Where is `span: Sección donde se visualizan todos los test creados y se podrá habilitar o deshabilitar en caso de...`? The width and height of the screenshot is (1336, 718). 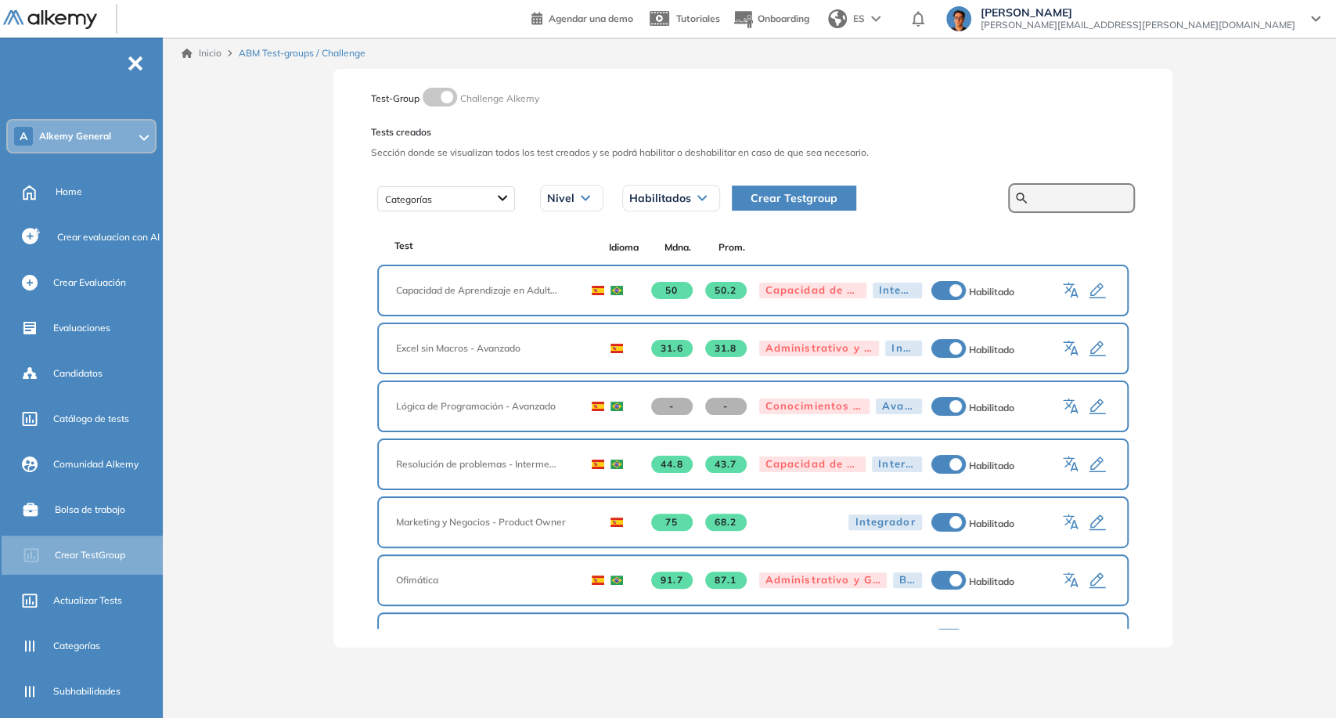 span: Sección donde se visualizan todos los test creados y se podrá habilitar o deshabilitar en caso de... is located at coordinates (753, 153).